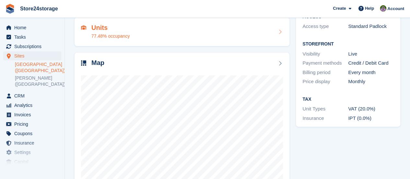 The image size is (410, 179). What do you see at coordinates (396, 9) in the screenshot?
I see `span: Account` at bounding box center [396, 9].